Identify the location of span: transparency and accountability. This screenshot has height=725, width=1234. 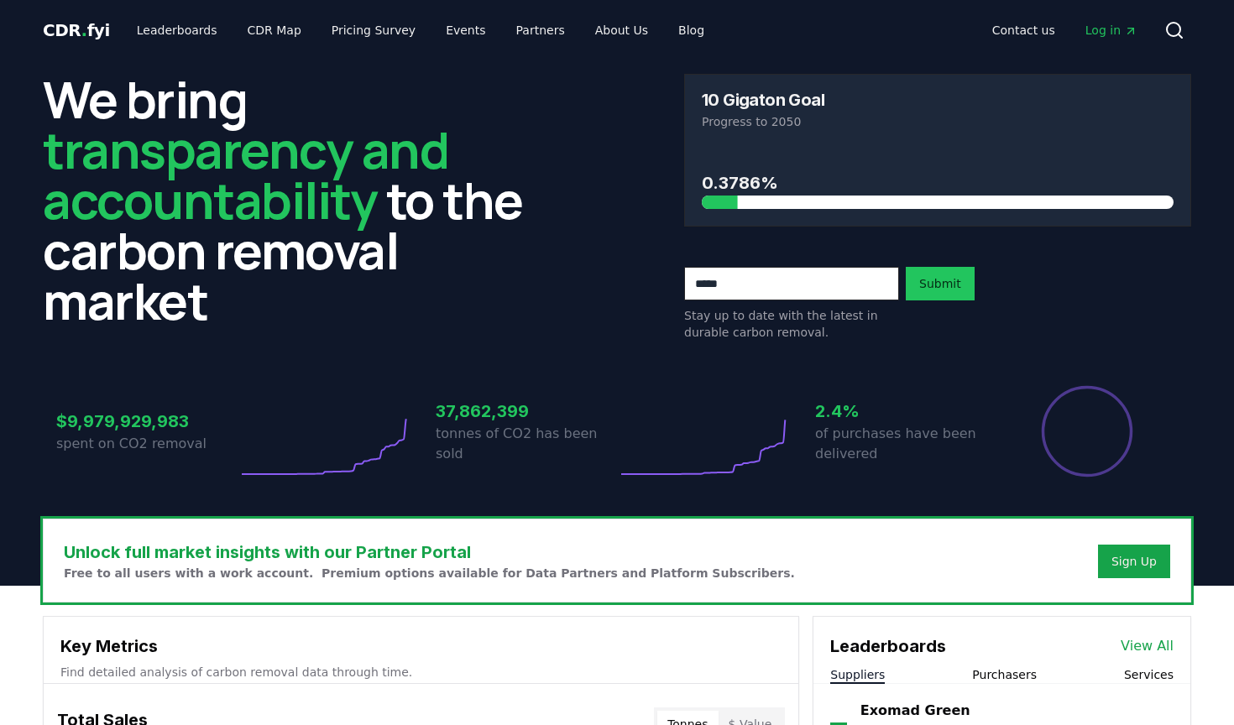
(245, 175).